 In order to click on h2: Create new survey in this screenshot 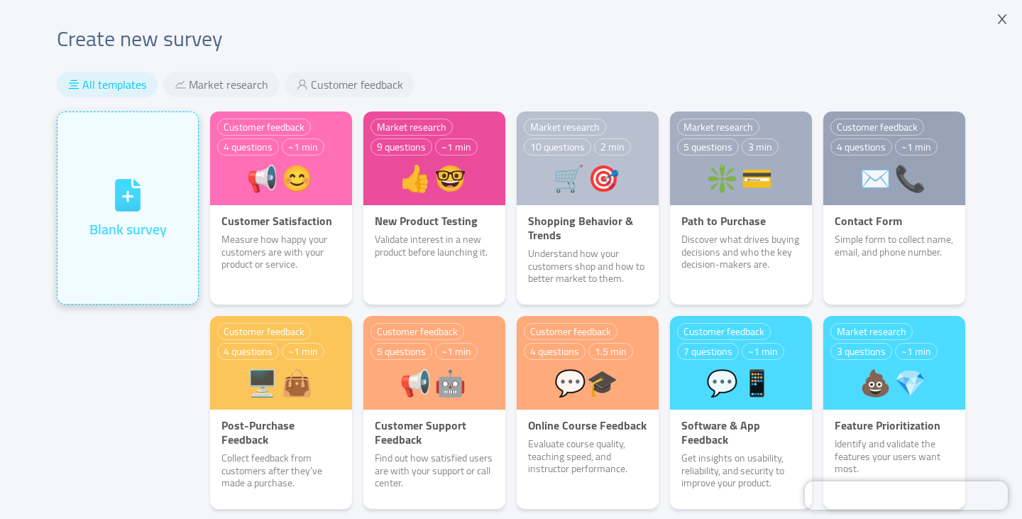, I will do `click(511, 38)`.